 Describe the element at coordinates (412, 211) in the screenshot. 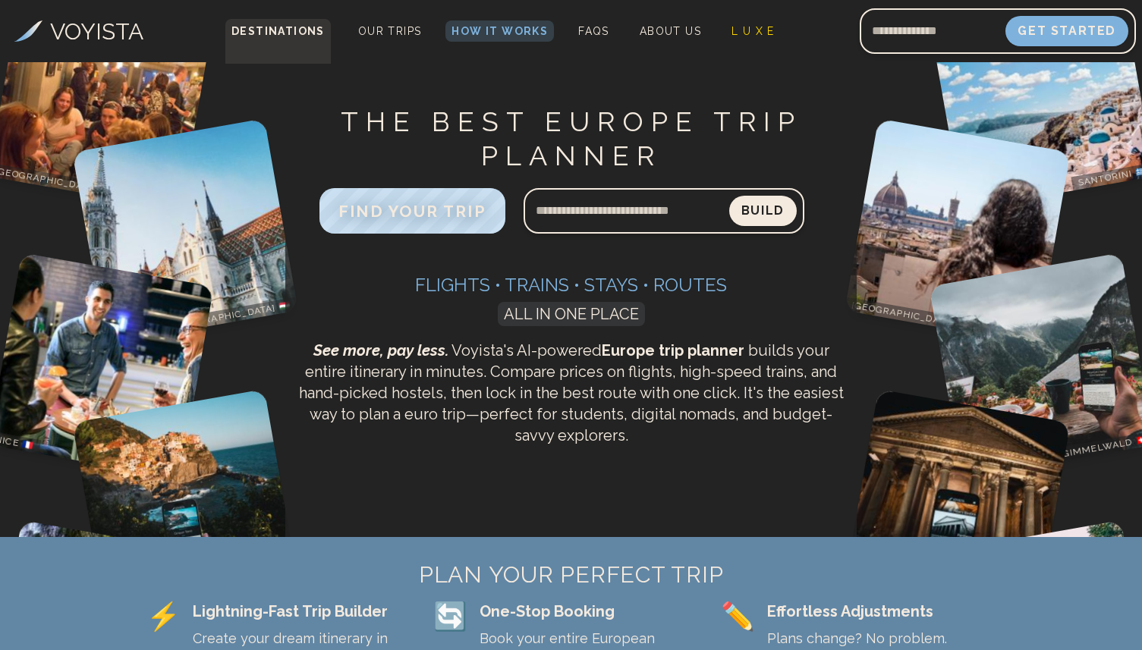

I see `button: FIND YOUR TRIP` at that location.